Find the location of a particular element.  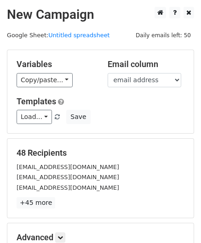

h5: Email column is located at coordinates (146, 64).